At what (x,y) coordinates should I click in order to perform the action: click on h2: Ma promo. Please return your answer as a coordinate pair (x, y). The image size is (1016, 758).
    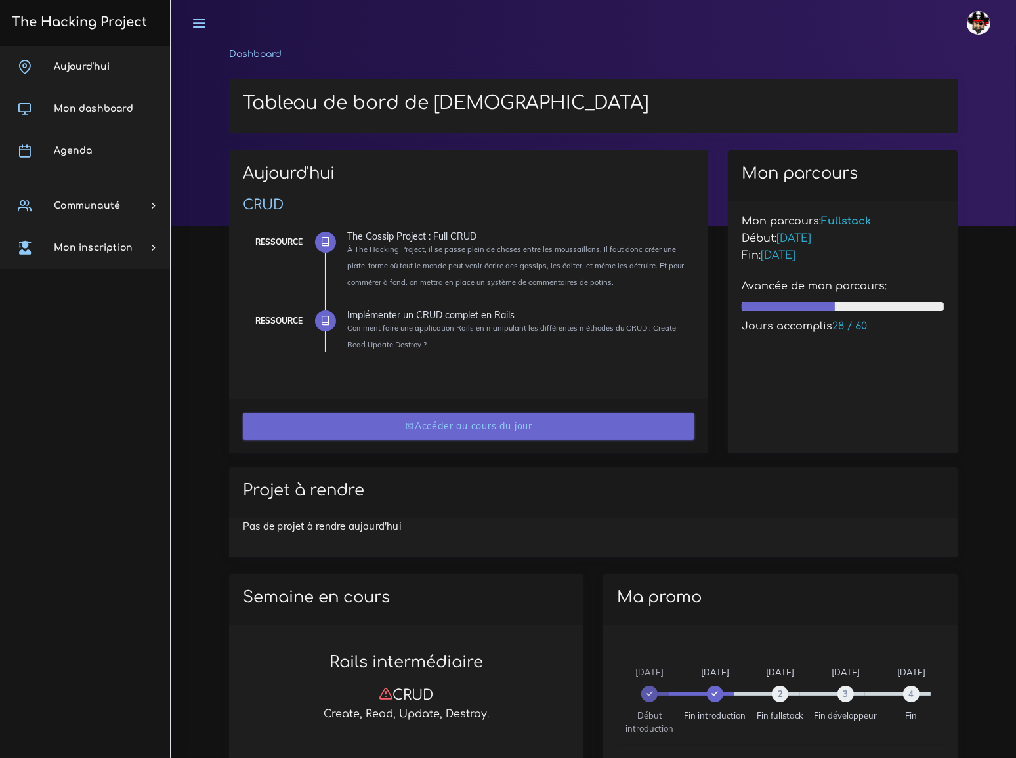
    Looking at the image, I should click on (781, 598).